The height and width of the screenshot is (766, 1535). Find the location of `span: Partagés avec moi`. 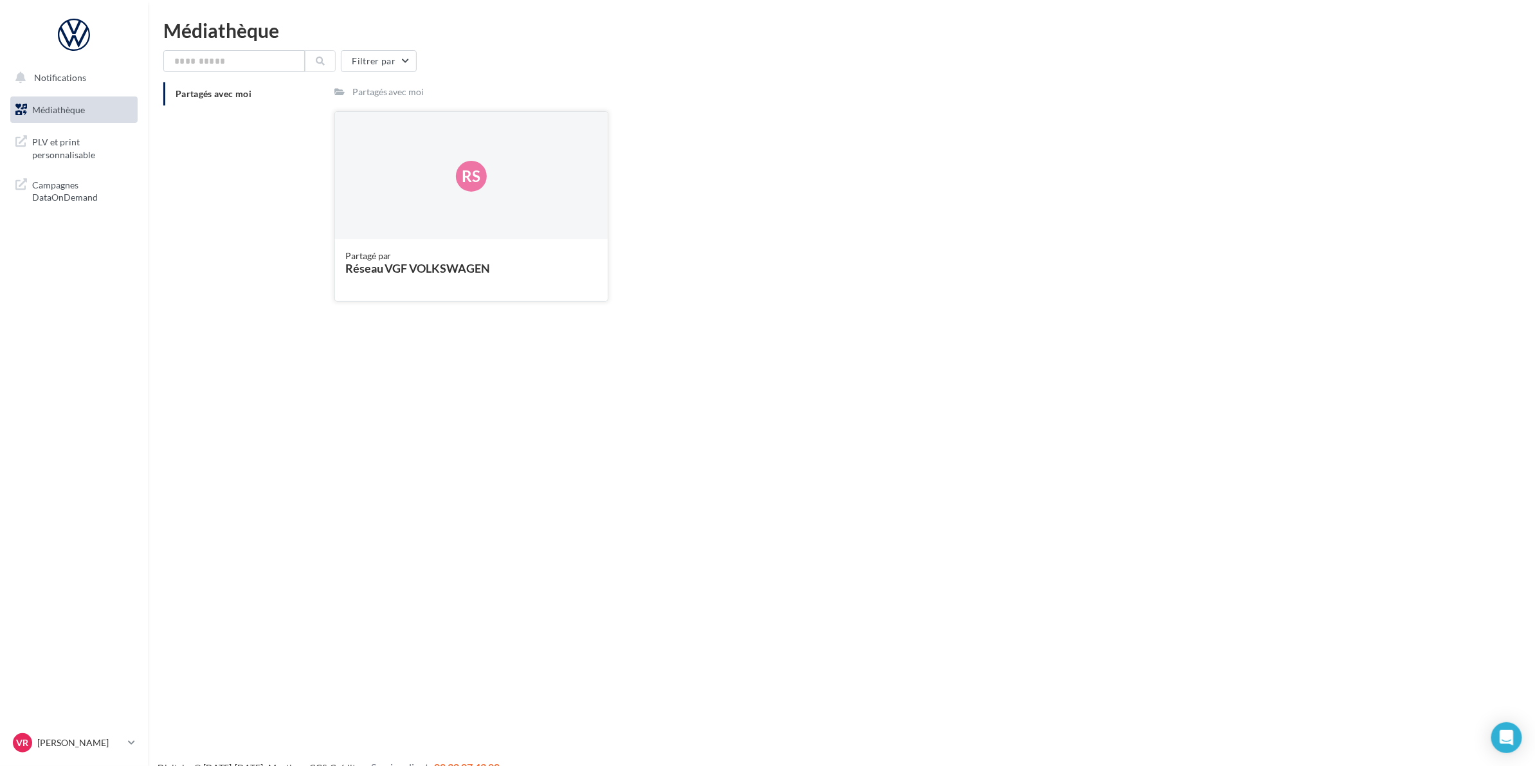

span: Partagés avec moi is located at coordinates (214, 93).